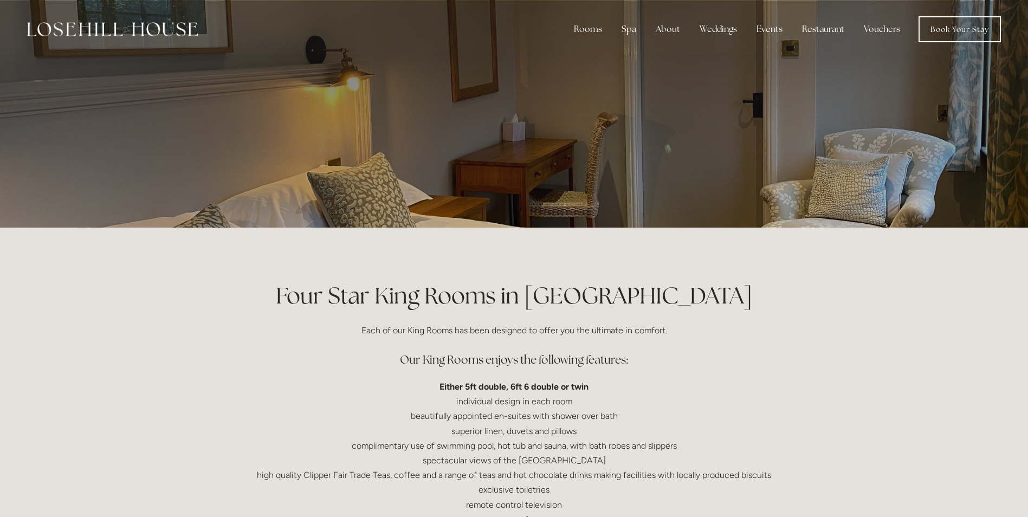 This screenshot has height=517, width=1028. What do you see at coordinates (588, 29) in the screenshot?
I see `div: Rooms` at bounding box center [588, 29].